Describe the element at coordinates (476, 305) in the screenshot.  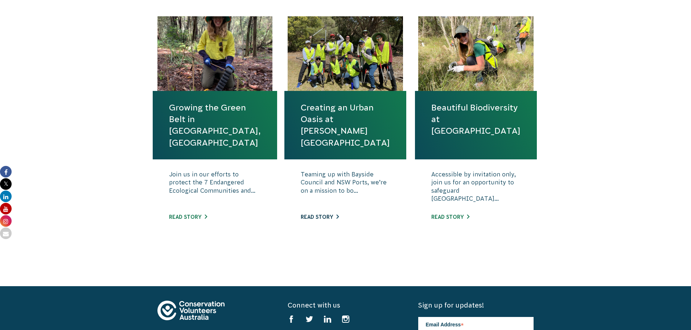
I see `h5: Sign up for updates!` at that location.